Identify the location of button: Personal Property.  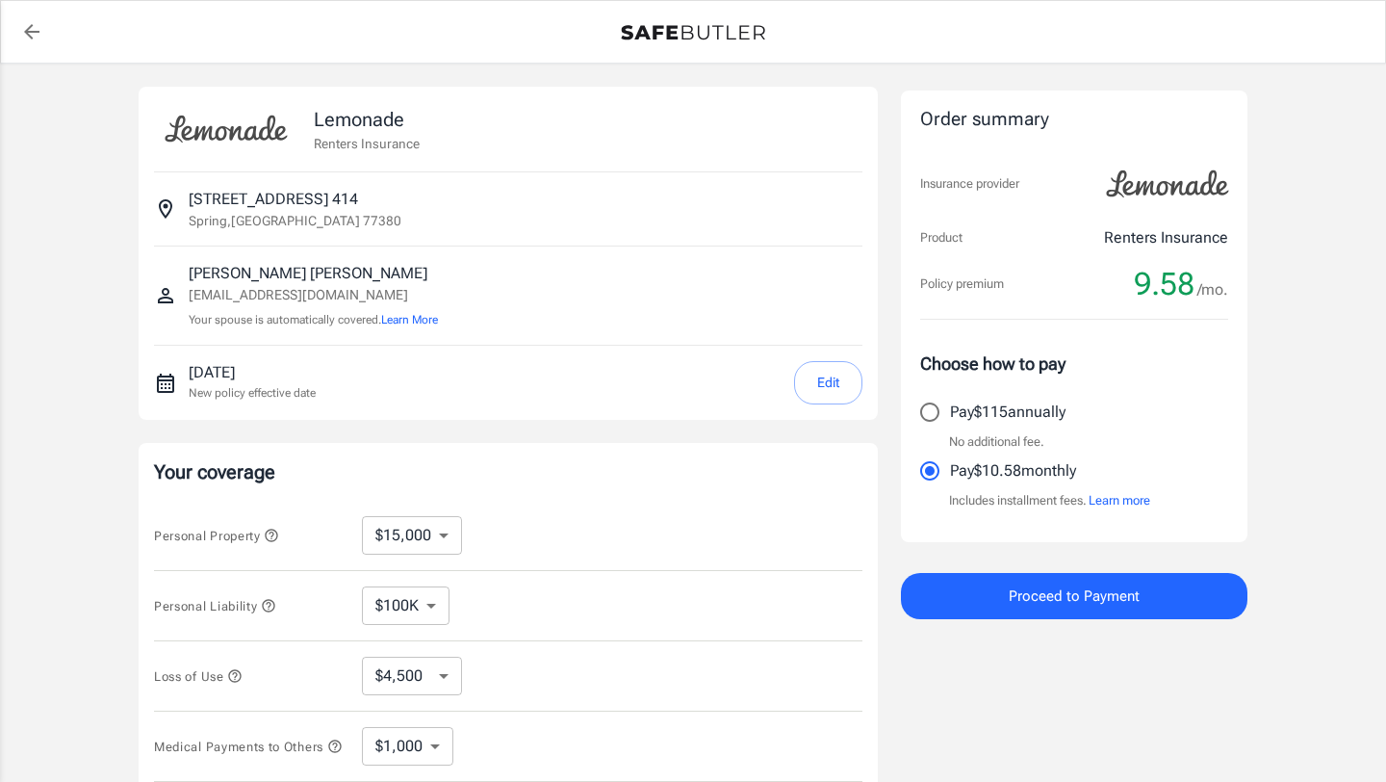
(217, 535).